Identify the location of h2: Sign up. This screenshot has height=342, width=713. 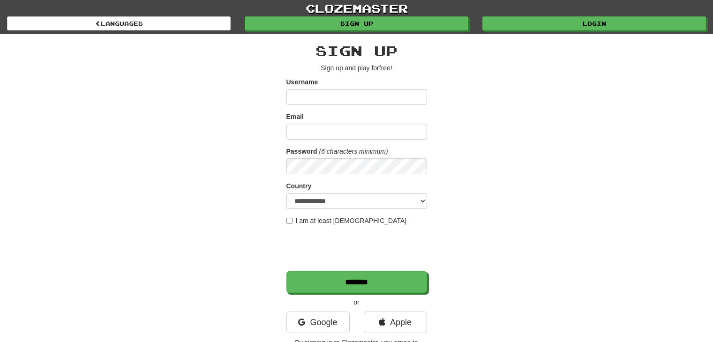
(357, 51).